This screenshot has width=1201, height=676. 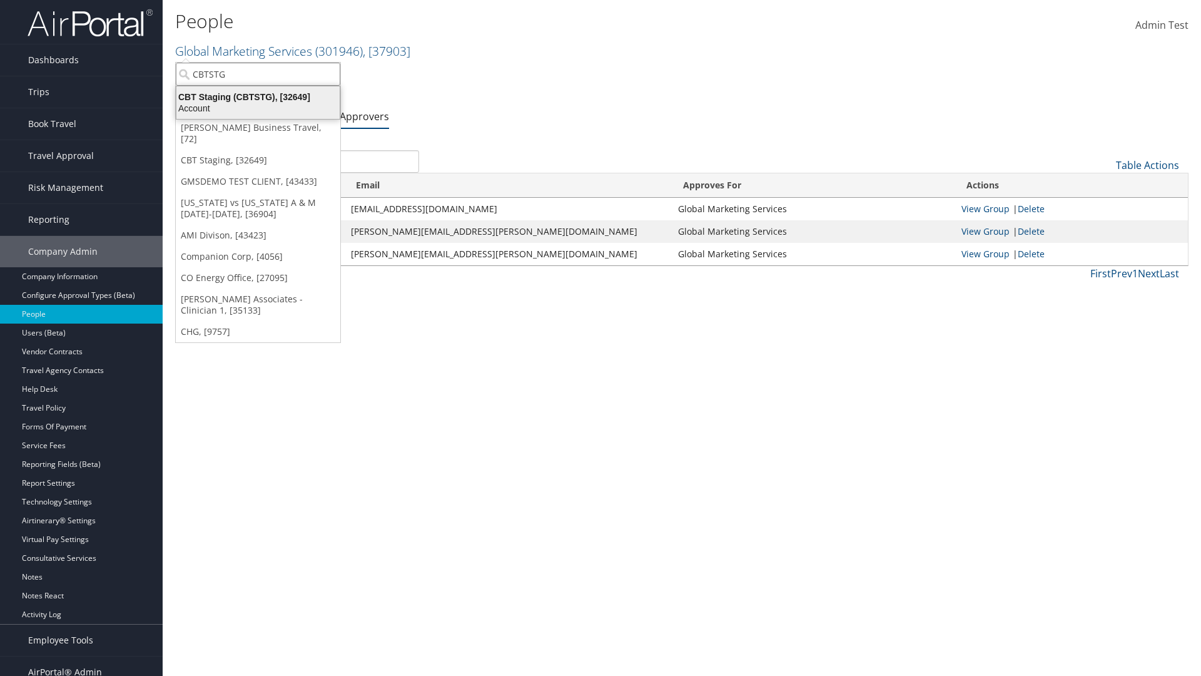 What do you see at coordinates (339, 51) in the screenshot?
I see `span: ( 301946 )` at bounding box center [339, 51].